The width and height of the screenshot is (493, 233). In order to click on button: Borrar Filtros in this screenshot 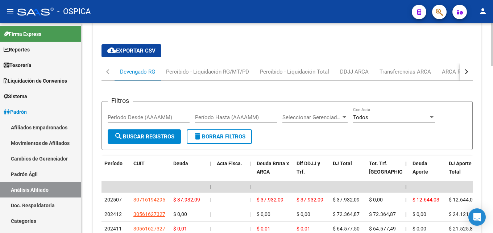, I will do `click(220, 137)`.